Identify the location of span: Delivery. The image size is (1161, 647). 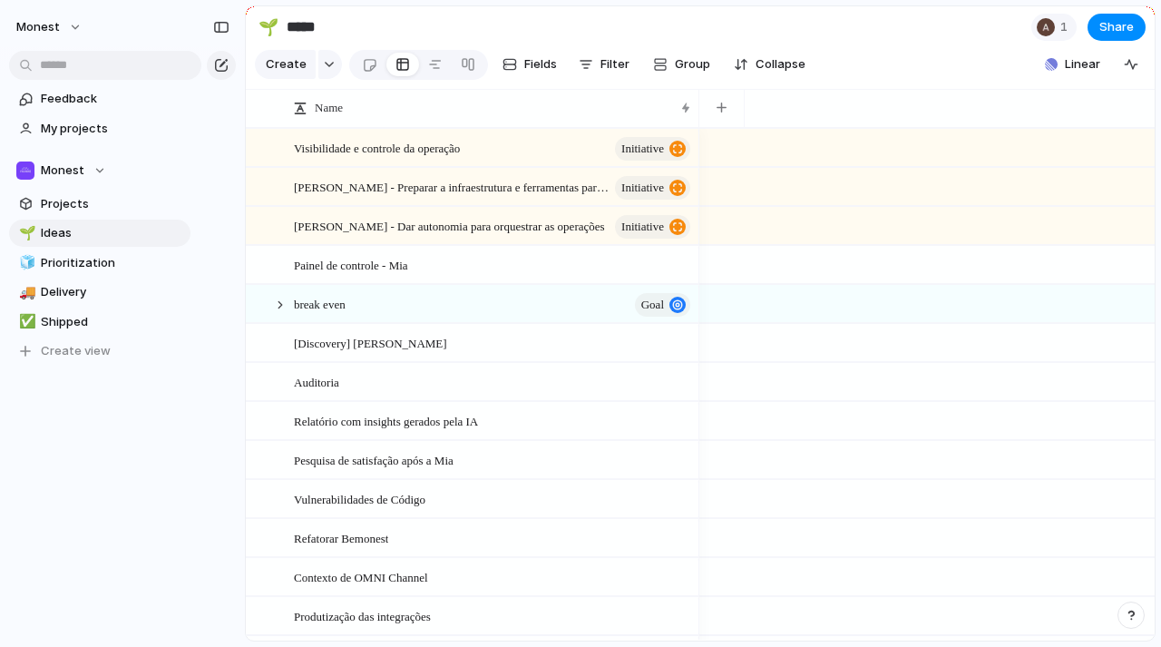
(112, 292).